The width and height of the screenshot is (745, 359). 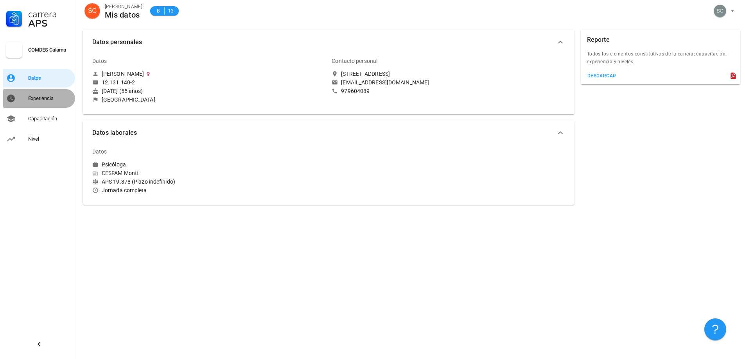 What do you see at coordinates (50, 50) in the screenshot?
I see `div: COMDES Calama` at bounding box center [50, 50].